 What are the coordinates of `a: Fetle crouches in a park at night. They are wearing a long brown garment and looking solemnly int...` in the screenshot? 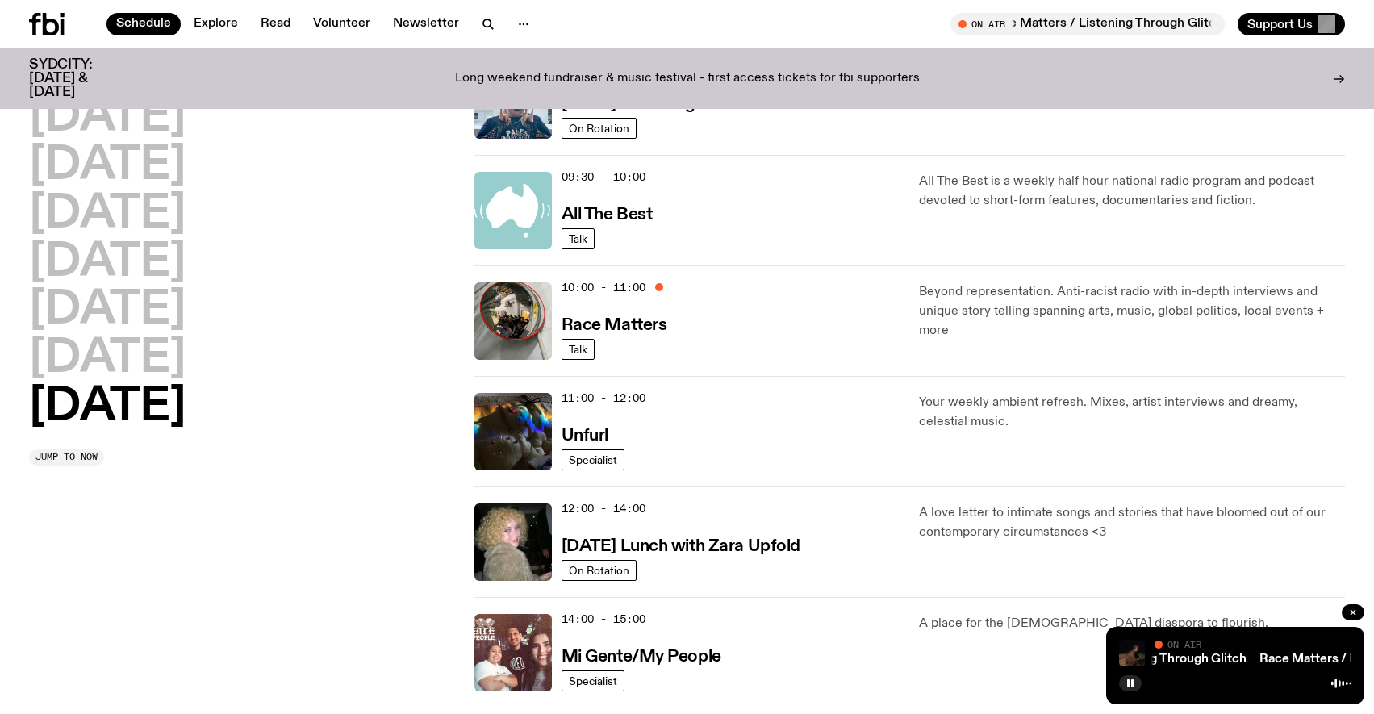 It's located at (1132, 653).